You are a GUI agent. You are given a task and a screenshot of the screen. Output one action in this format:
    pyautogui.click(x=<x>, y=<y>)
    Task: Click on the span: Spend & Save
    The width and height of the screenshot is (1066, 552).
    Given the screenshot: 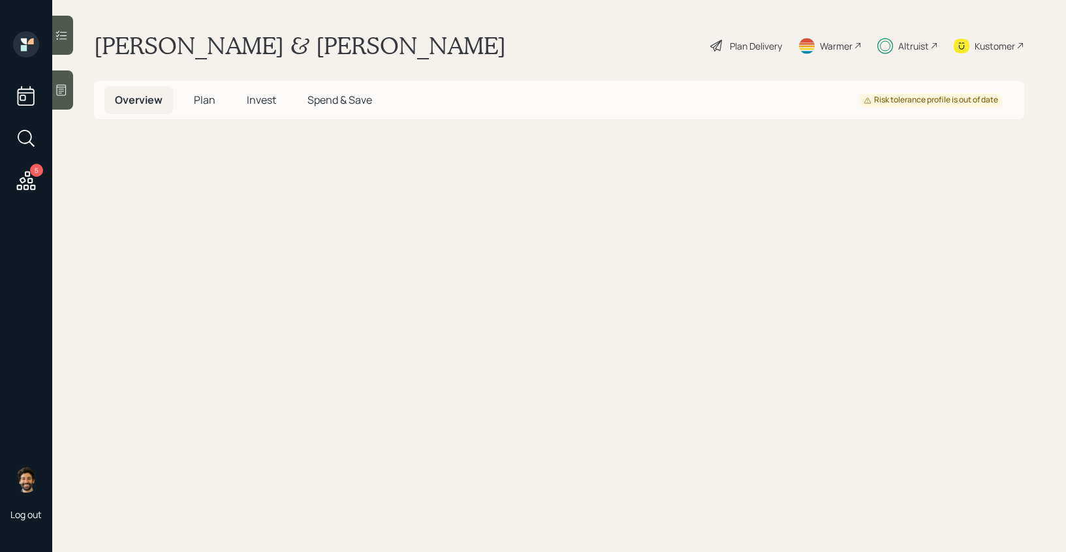 What is the action you would take?
    pyautogui.click(x=339, y=100)
    